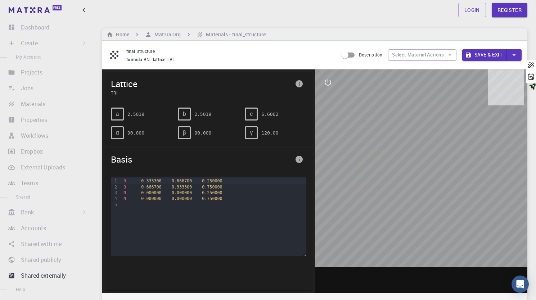 The width and height of the screenshot is (536, 300). What do you see at coordinates (201, 84) in the screenshot?
I see `span: Lattice` at bounding box center [201, 84].